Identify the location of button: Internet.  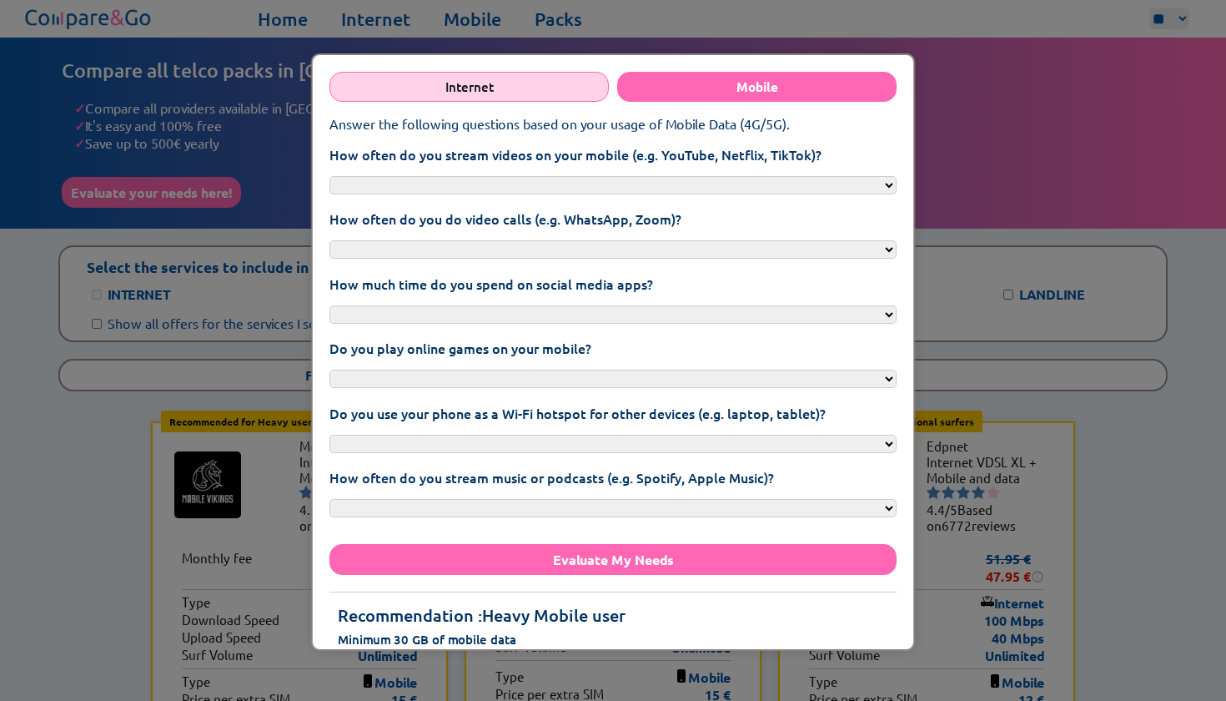
(469, 87).